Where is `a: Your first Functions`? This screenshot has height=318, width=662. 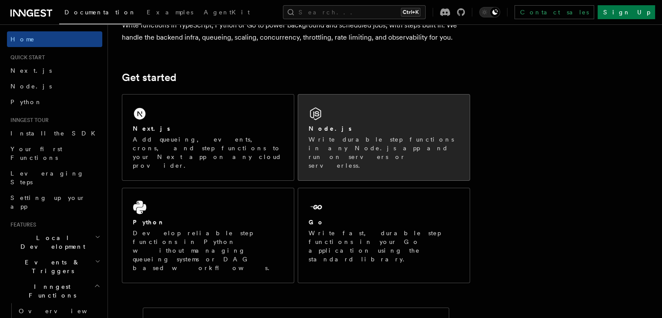
a: Your first Functions is located at coordinates (54, 153).